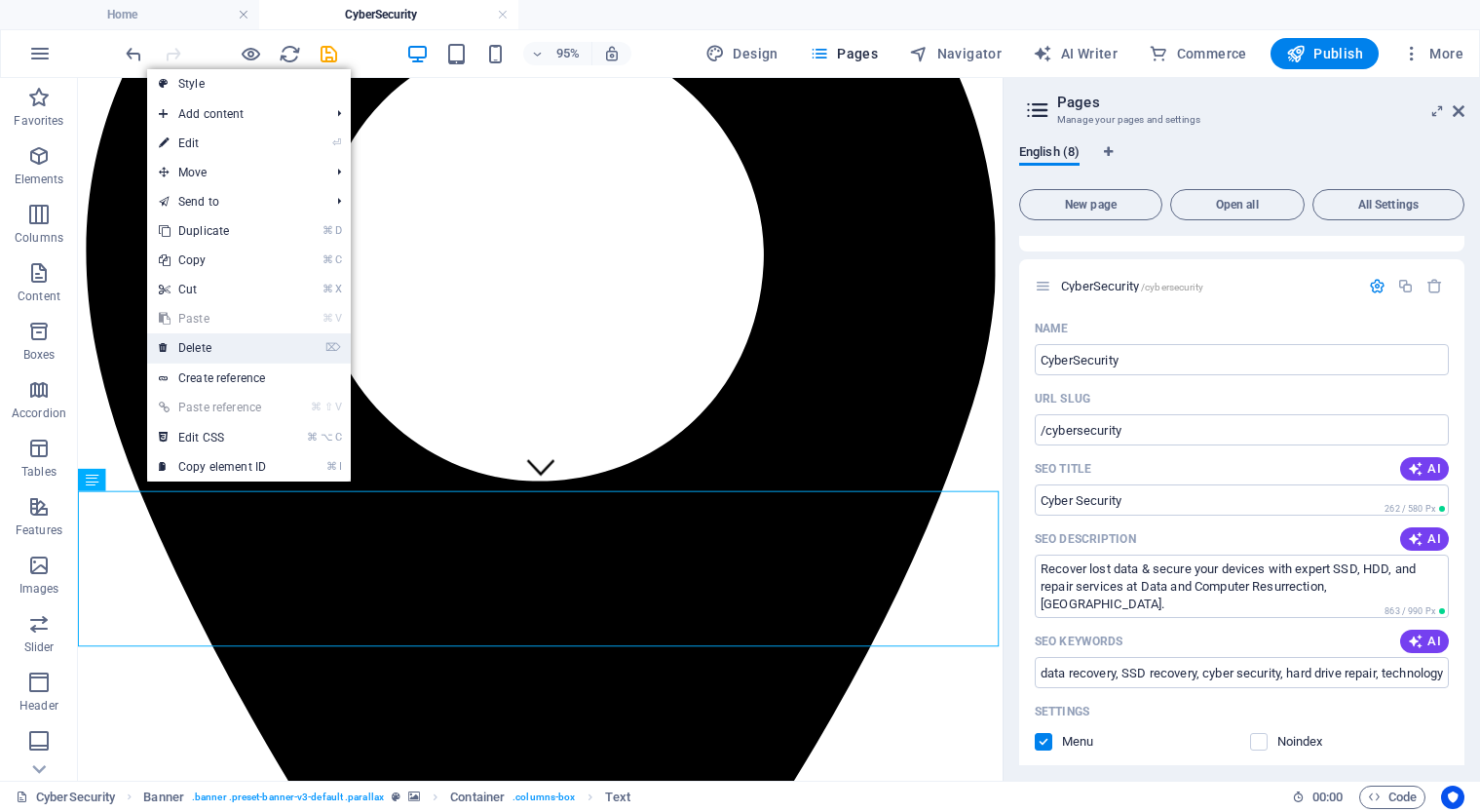 The image size is (1480, 812). I want to click on button: 95%, so click(557, 53).